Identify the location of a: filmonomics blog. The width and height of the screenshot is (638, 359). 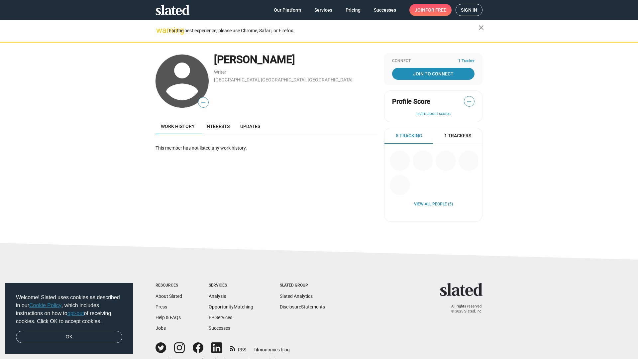
(272, 347).